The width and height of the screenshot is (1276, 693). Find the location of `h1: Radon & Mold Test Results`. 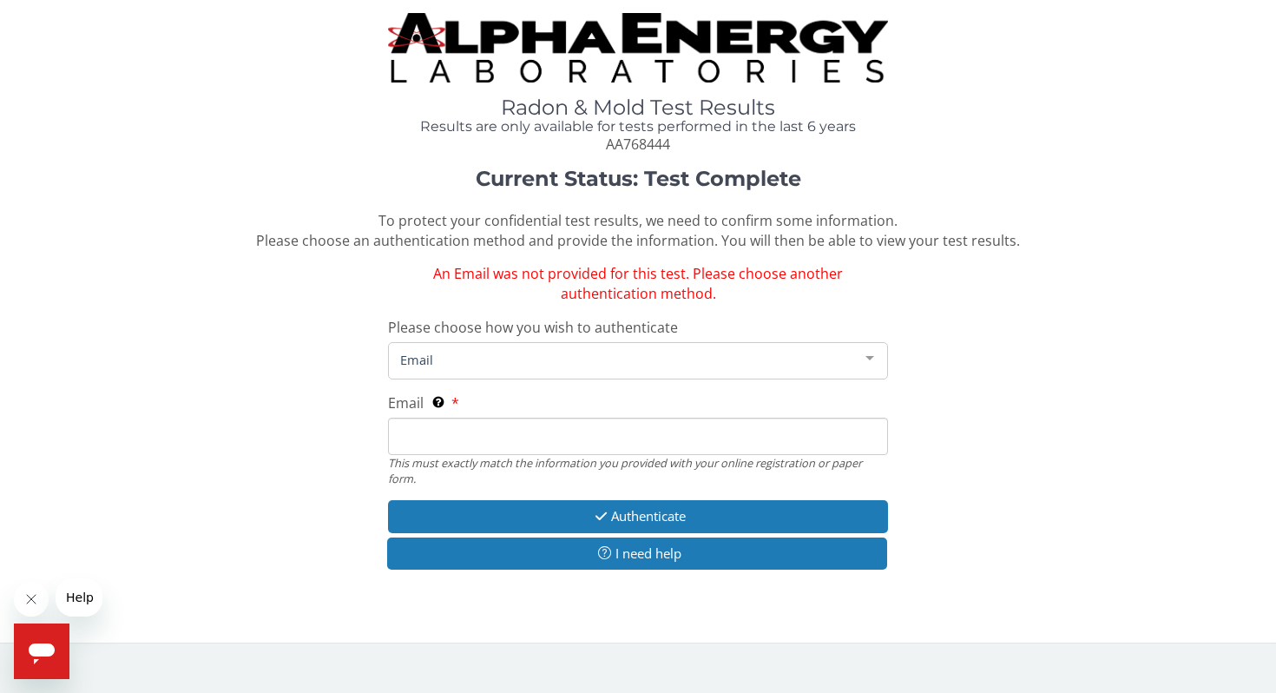

h1: Radon & Mold Test Results is located at coordinates (638, 108).